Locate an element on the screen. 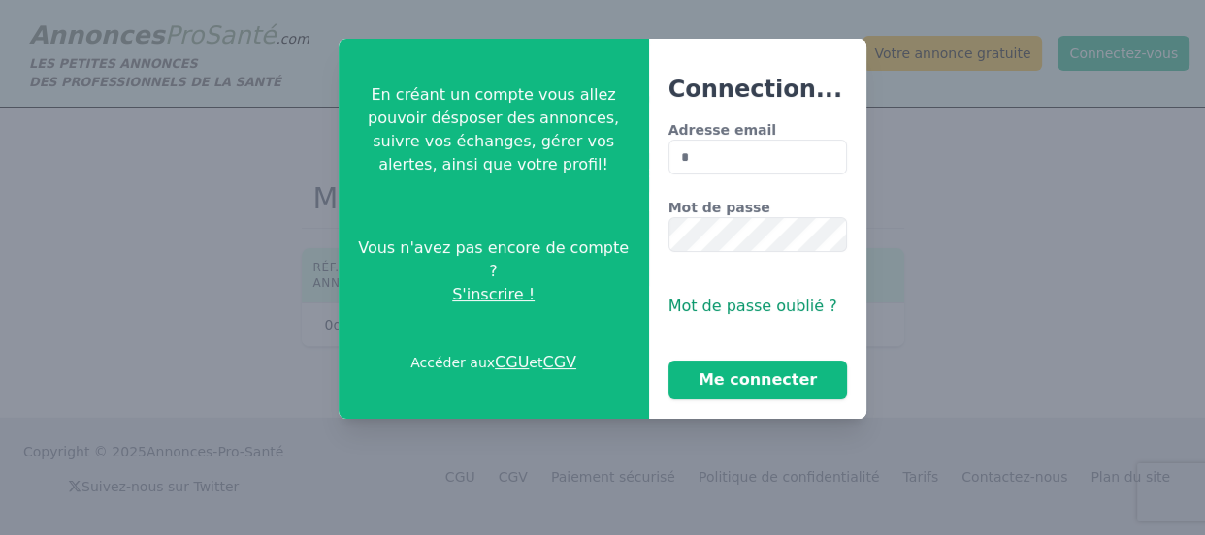  a: CGU is located at coordinates (511, 362).